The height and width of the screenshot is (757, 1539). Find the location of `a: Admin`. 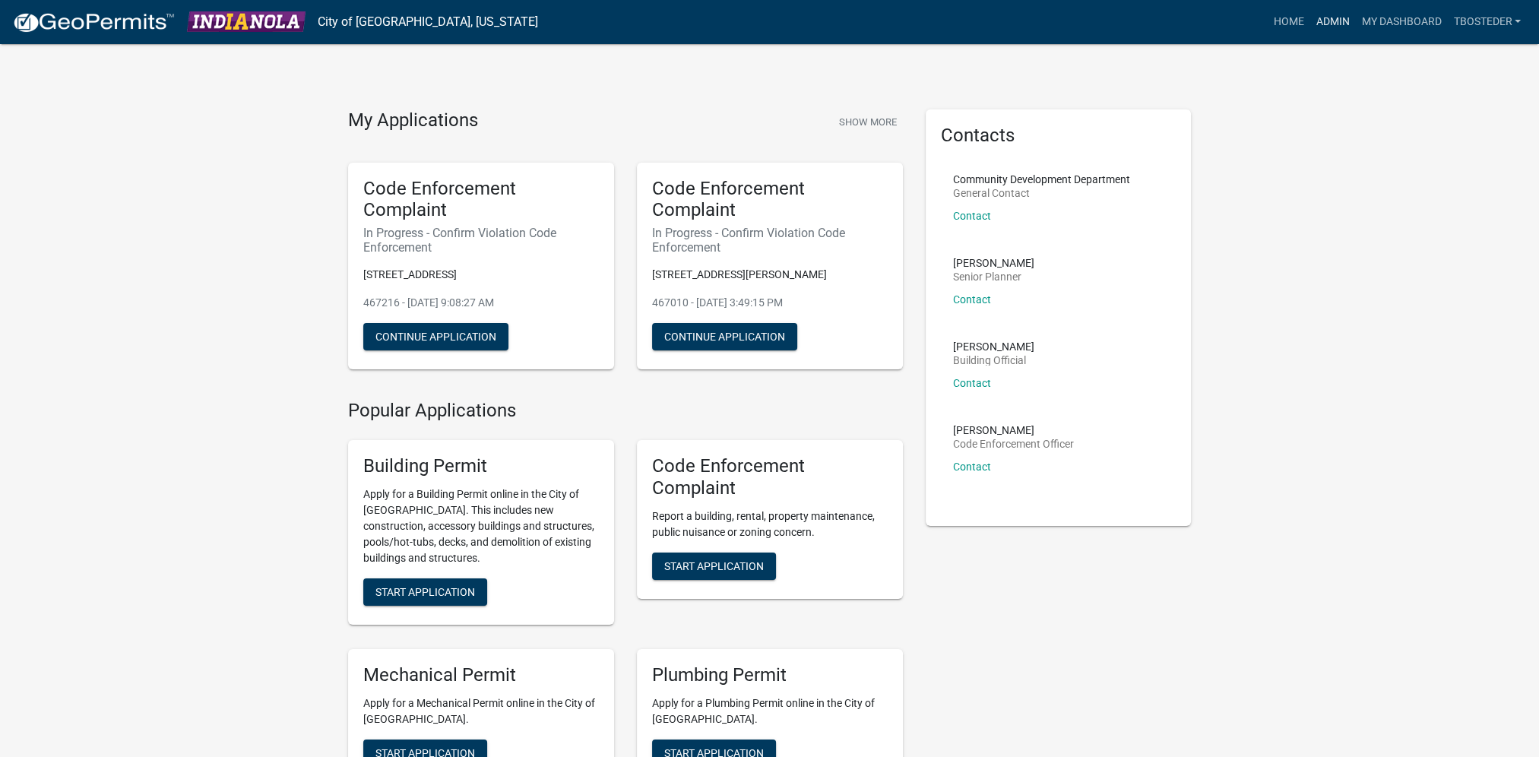

a: Admin is located at coordinates (1332, 22).